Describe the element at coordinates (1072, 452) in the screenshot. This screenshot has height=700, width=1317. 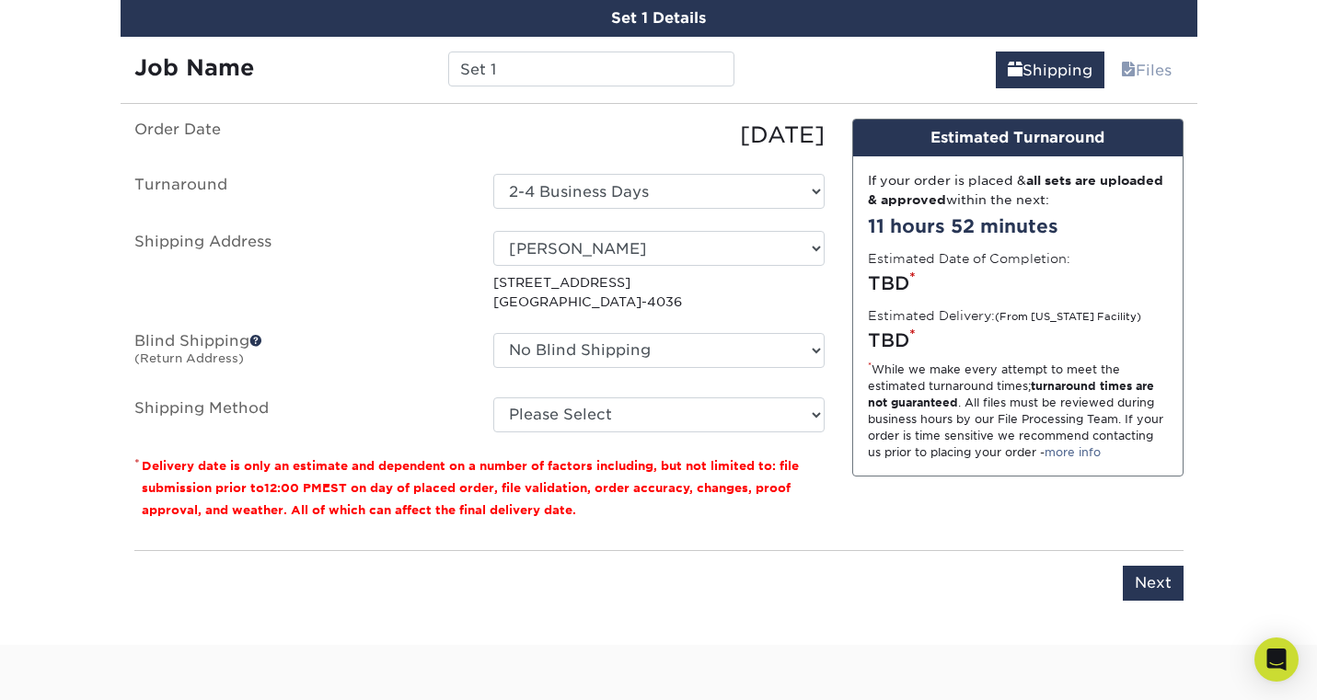
I see `a: more info` at that location.